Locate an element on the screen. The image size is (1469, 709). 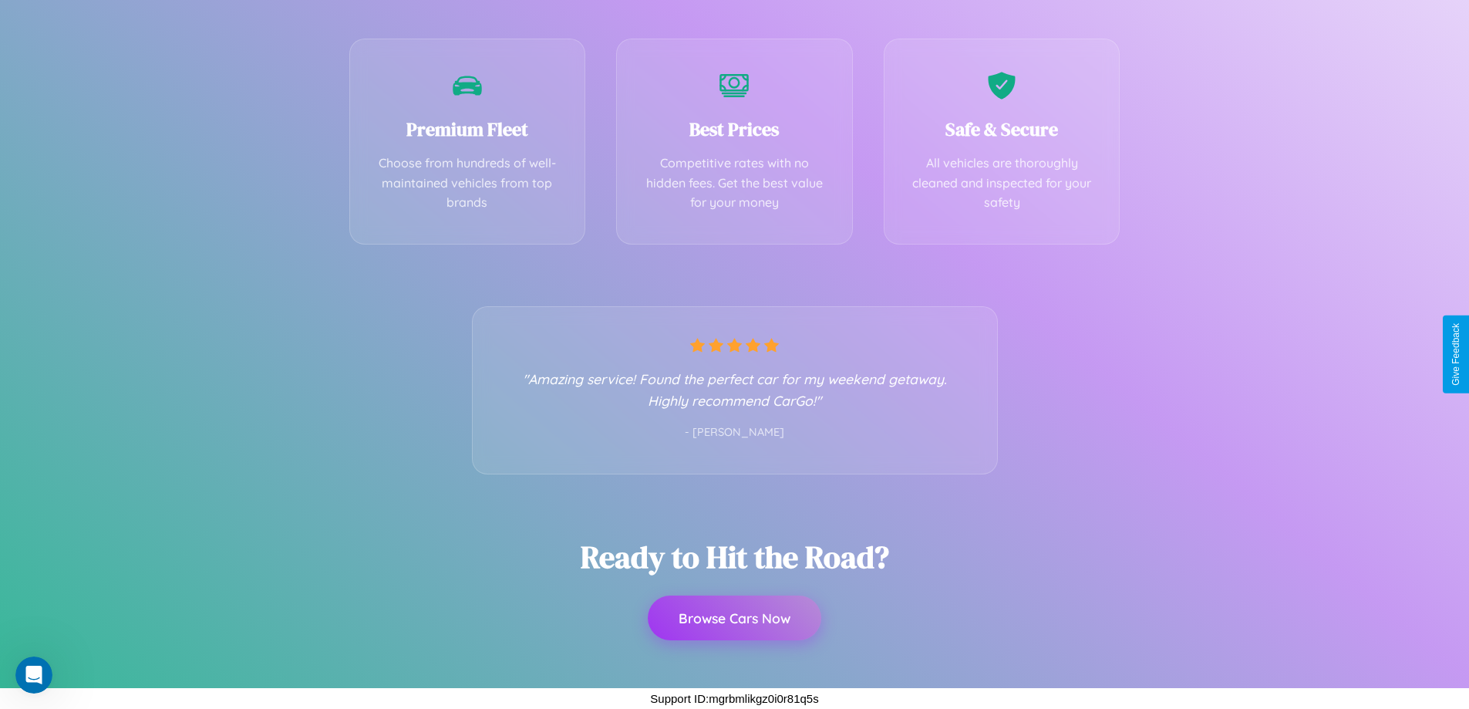
h3: Safe & Secure is located at coordinates (1002, 129).